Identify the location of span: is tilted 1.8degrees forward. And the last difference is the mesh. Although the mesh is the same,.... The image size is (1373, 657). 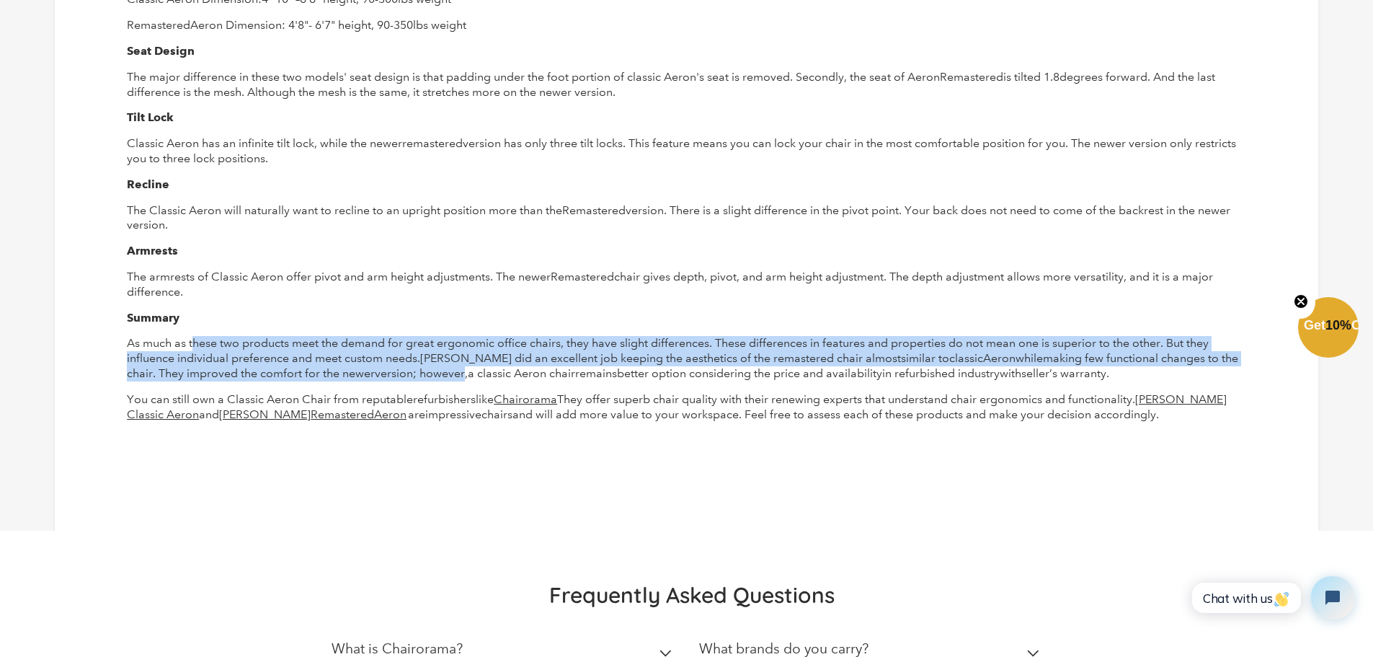
(671, 84).